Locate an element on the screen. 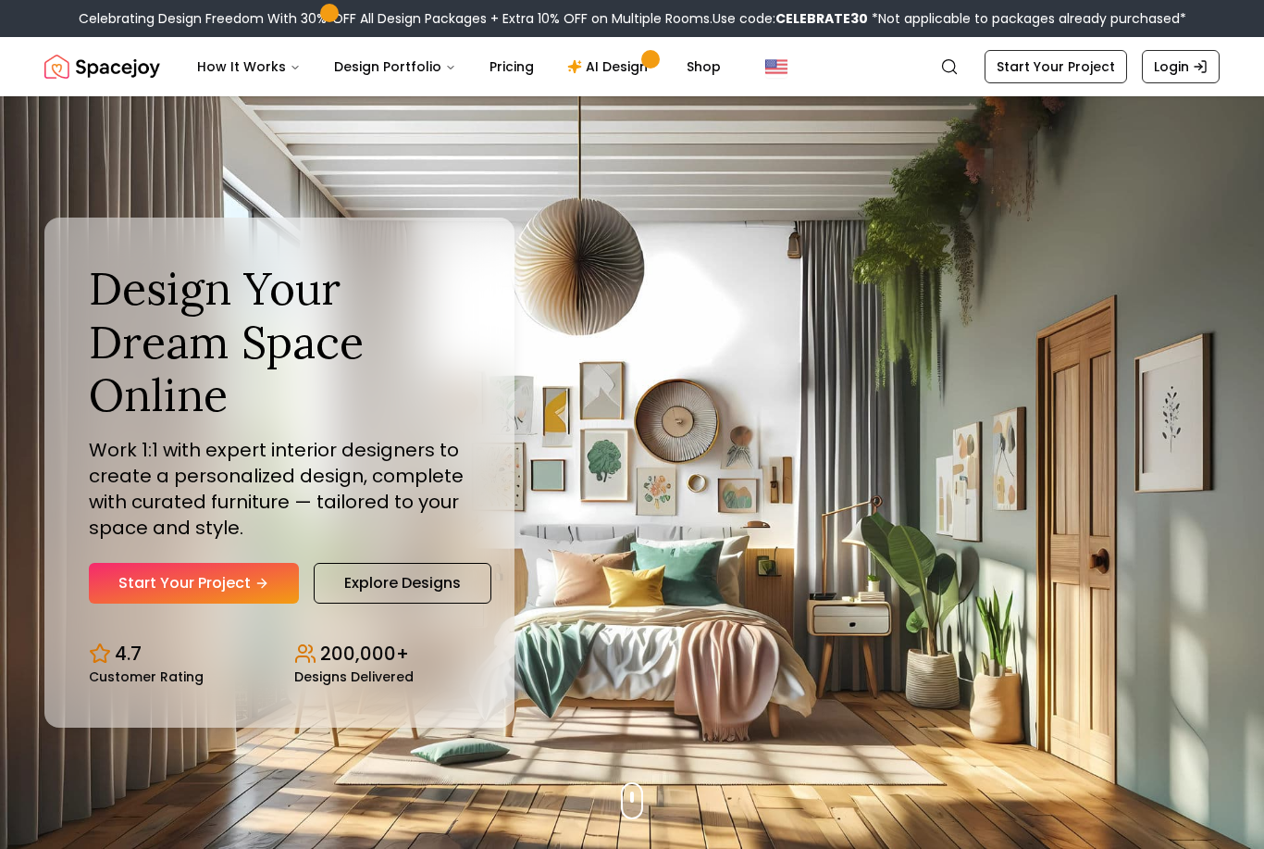 The height and width of the screenshot is (849, 1264). nav: Global is located at coordinates (632, 67).